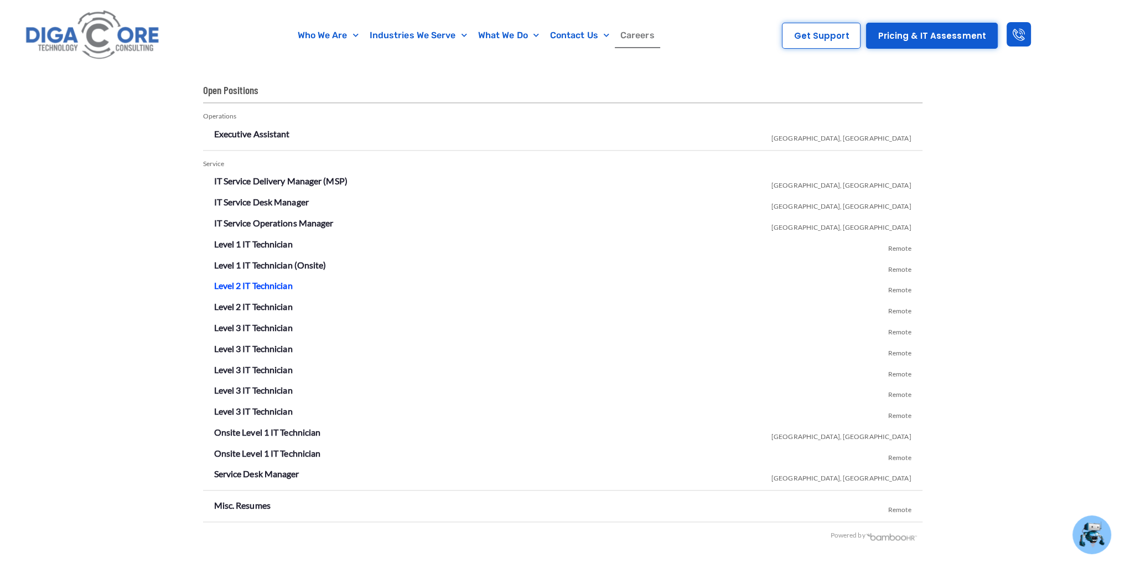 The width and height of the screenshot is (1125, 568). Describe the element at coordinates (563, 164) in the screenshot. I see `div: Service` at that location.